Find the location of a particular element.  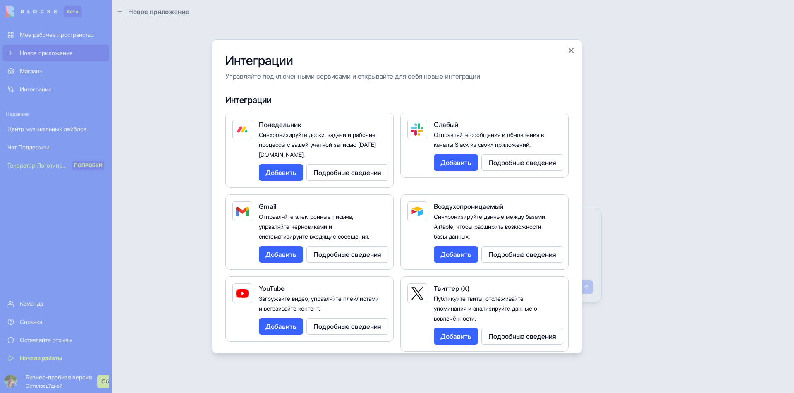

span: Отправляйте электронные письма, управляйте черновиками и систематизируйте входящие сообщения. is located at coordinates (314, 226).